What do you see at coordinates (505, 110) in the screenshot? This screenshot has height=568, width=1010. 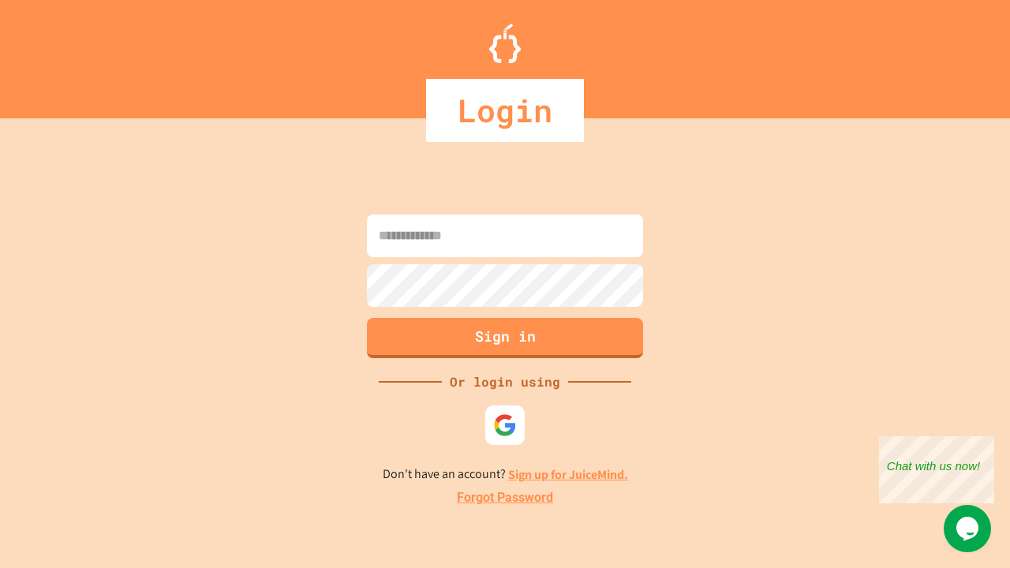 I see `div: Login` at bounding box center [505, 110].